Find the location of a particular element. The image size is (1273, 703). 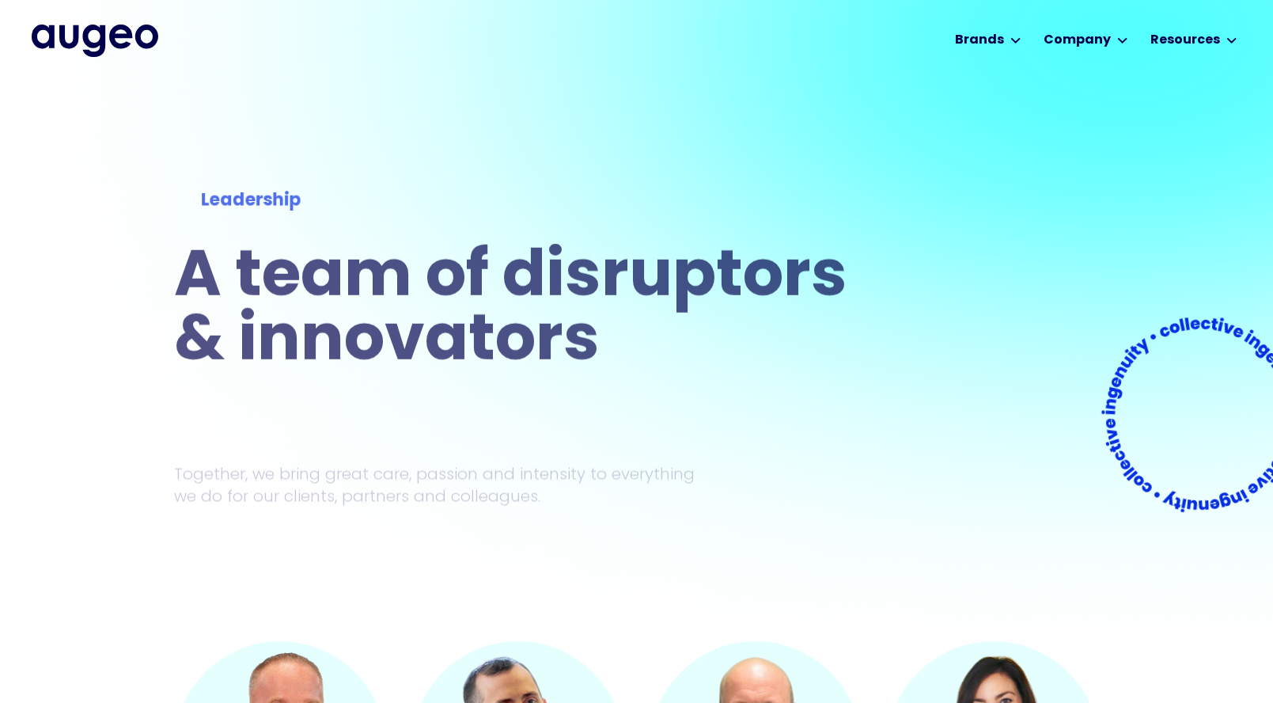

a: home is located at coordinates (95, 40).